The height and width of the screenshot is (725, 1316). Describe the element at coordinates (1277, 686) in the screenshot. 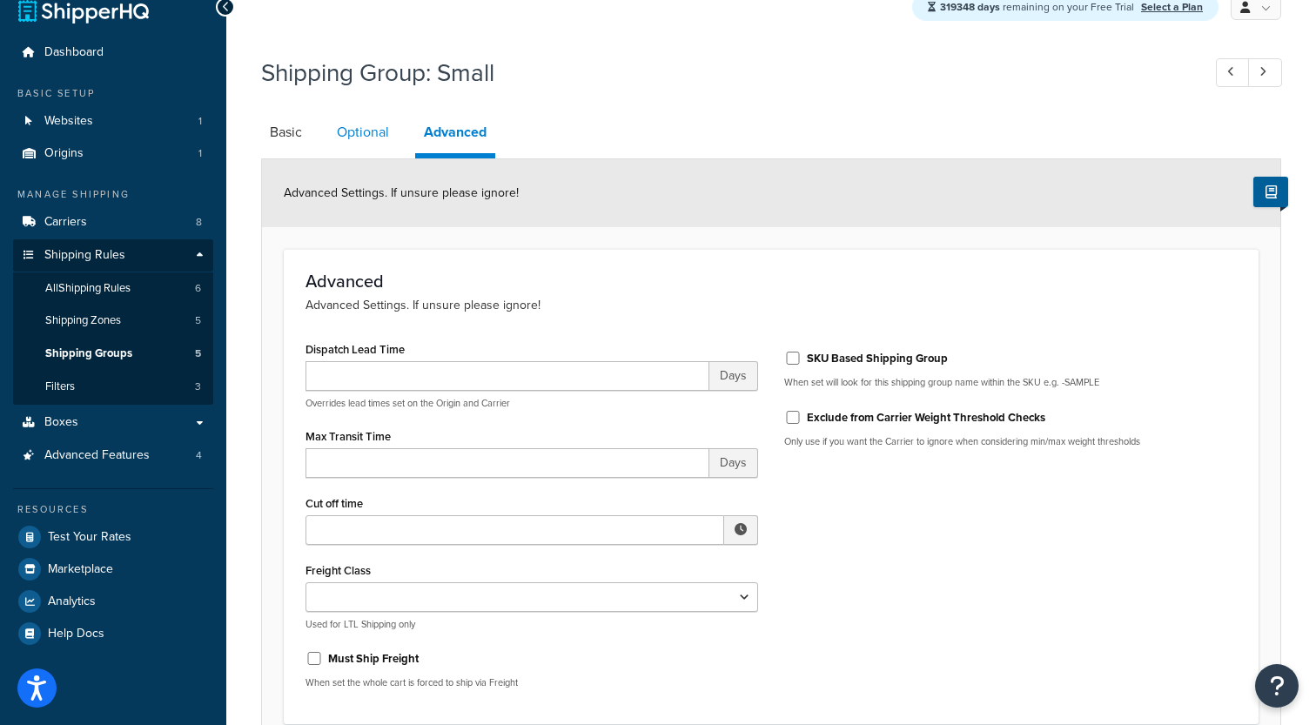

I see `button: Open Resource Center` at that location.